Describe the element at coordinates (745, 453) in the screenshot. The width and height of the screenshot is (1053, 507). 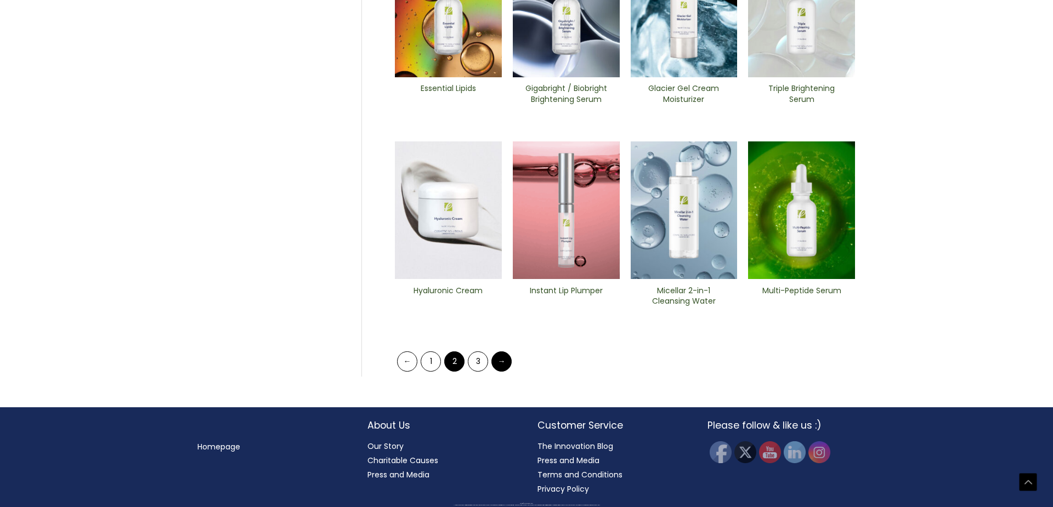
I see `img: Twitter` at that location.